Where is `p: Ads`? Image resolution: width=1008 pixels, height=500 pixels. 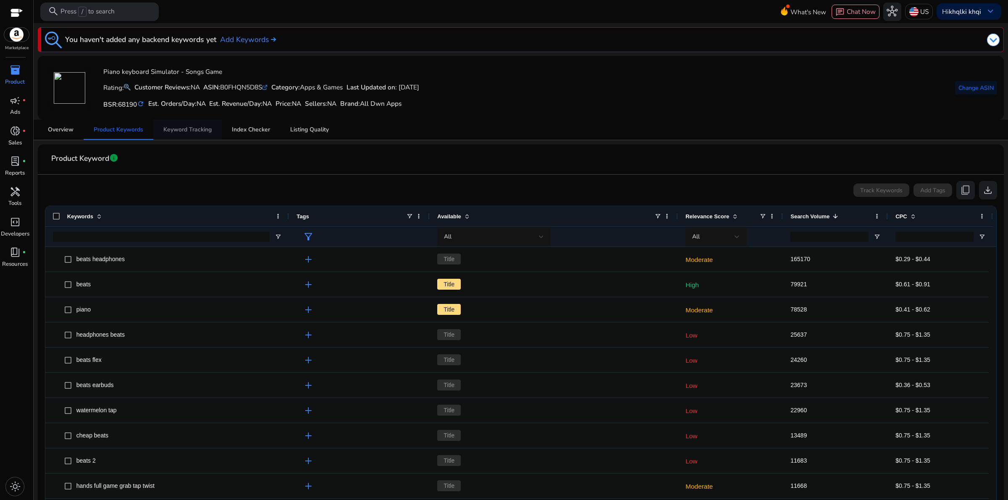 p: Ads is located at coordinates (15, 113).